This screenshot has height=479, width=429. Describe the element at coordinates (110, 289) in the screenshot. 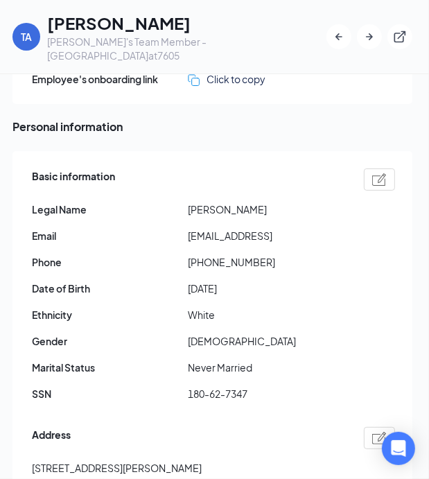

I see `span: Date of Birth` at that location.